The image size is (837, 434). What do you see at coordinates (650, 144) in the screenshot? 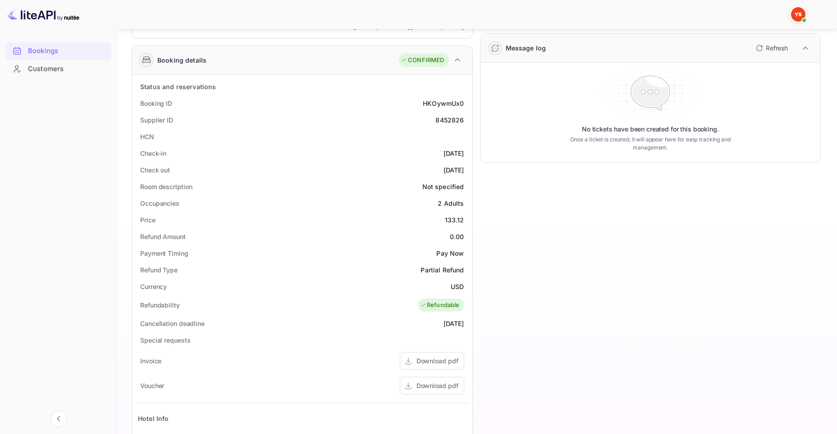
I see `p: Once a ticket is created, it will appear here for easy tracking and management.` at bounding box center [650, 144].